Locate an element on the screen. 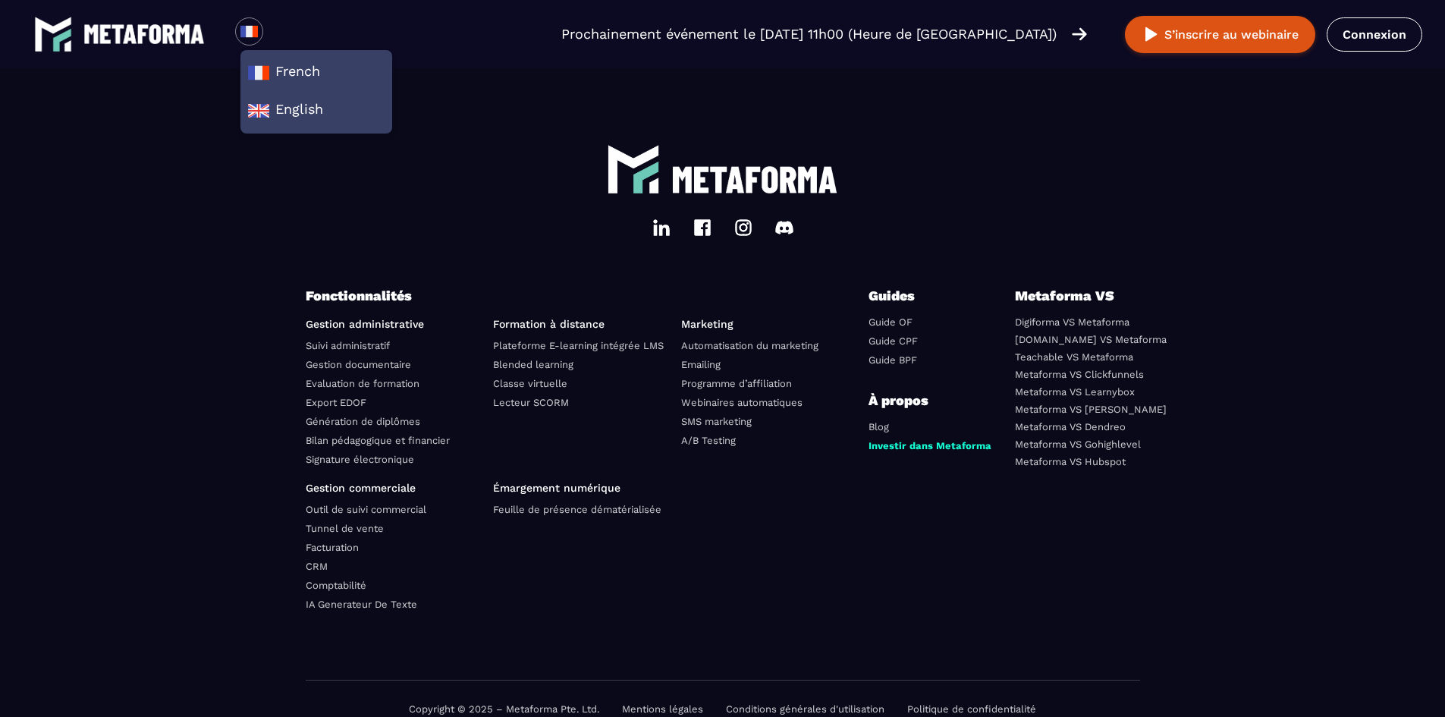 The image size is (1445, 717). a: A/B Testing is located at coordinates (708, 440).